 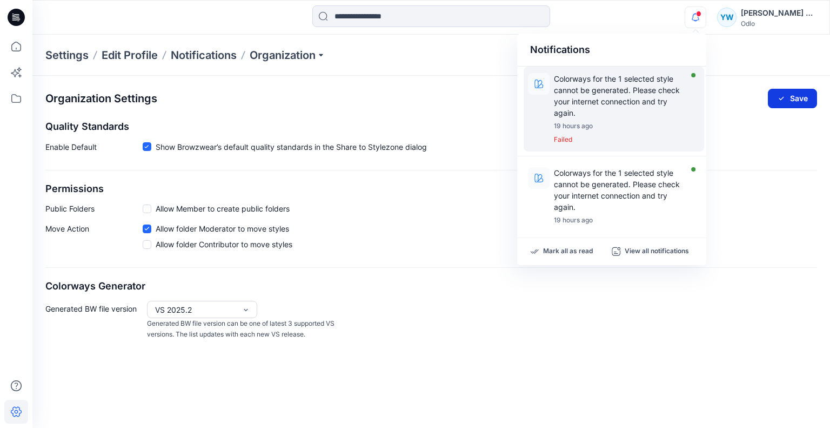 I want to click on a: Edit Profile, so click(x=130, y=55).